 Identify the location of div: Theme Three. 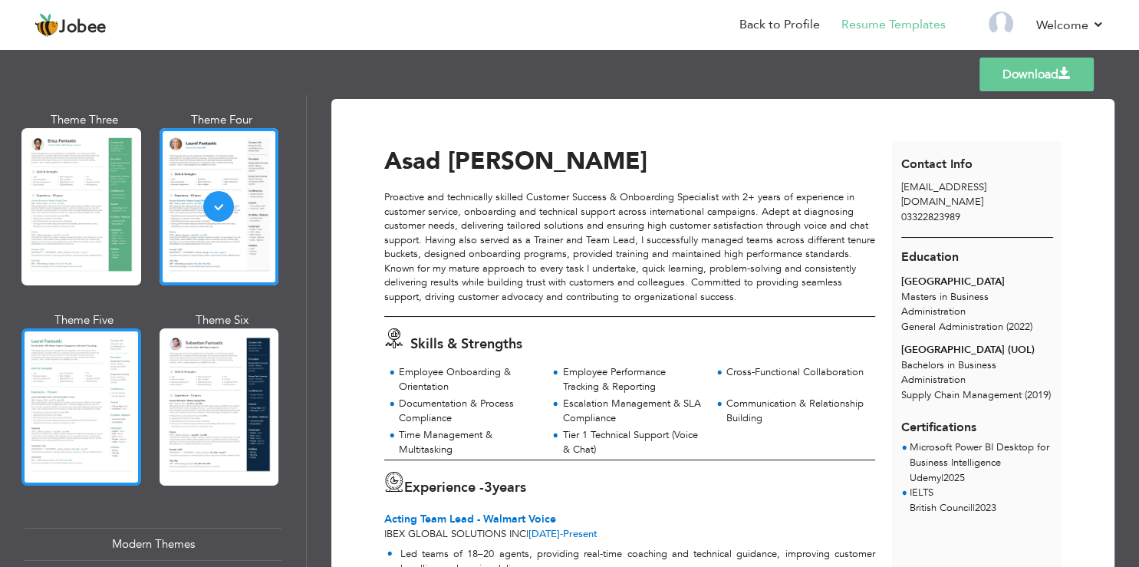
(84, 120).